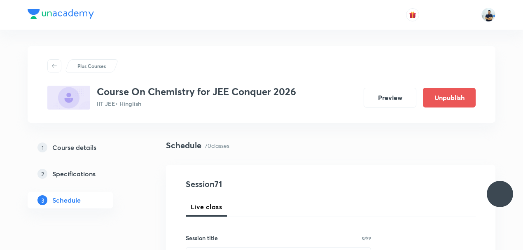 The image size is (523, 250). What do you see at coordinates (184, 145) in the screenshot?
I see `h4: Schedule` at bounding box center [184, 145].